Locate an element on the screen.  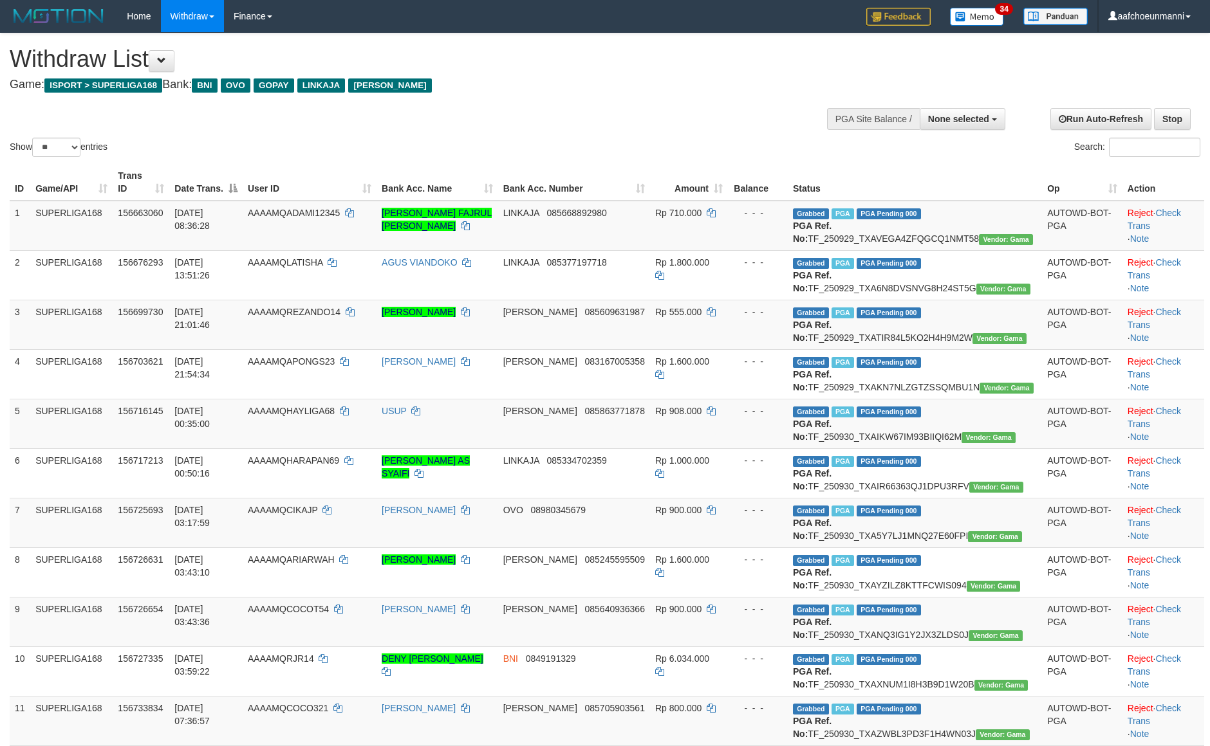
span: Copy 08980345679 to clipboard is located at coordinates (558, 510).